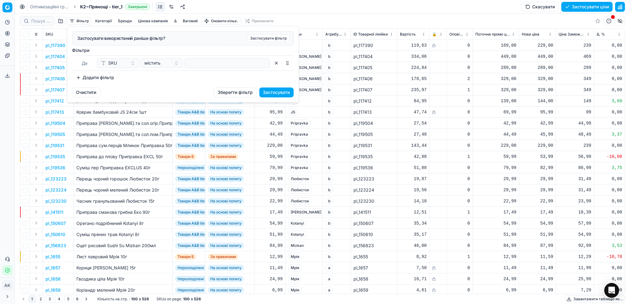  Describe the element at coordinates (269, 38) in the screenshot. I see `button: Застосувати фільтр` at that location.